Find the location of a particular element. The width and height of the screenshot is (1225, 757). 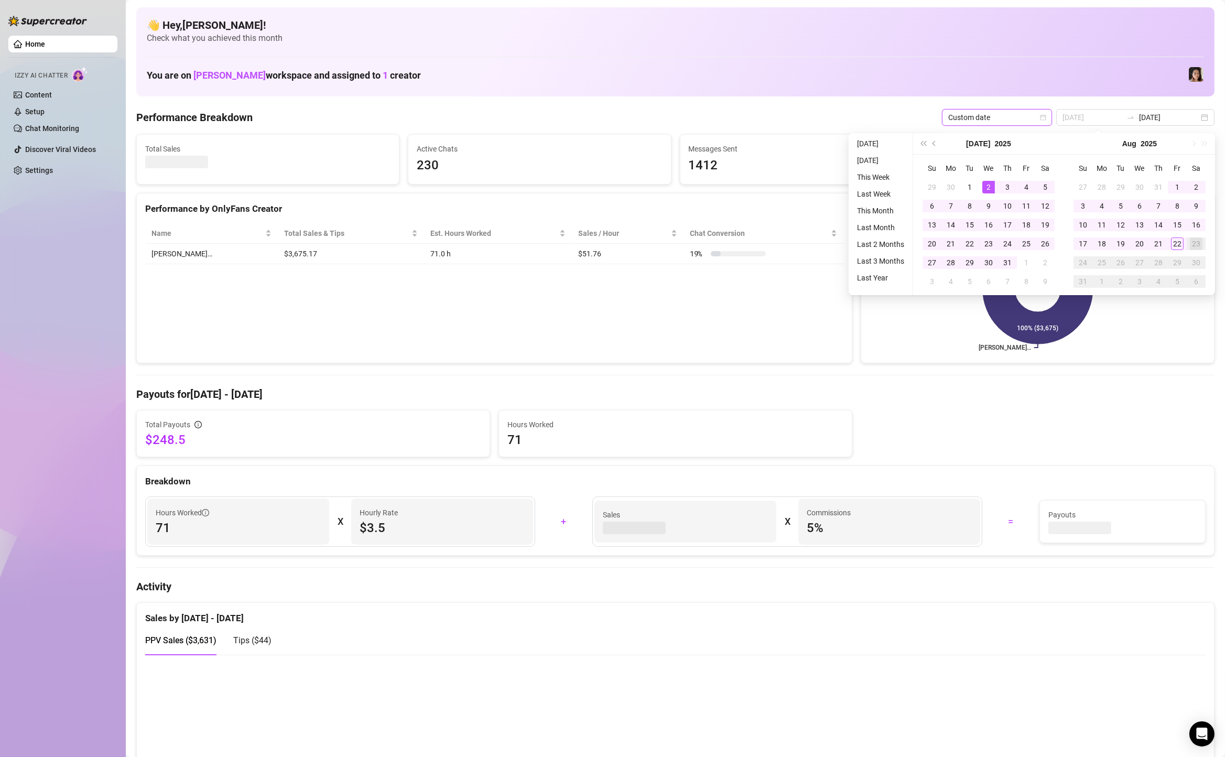

li: This Month is located at coordinates (880, 211).